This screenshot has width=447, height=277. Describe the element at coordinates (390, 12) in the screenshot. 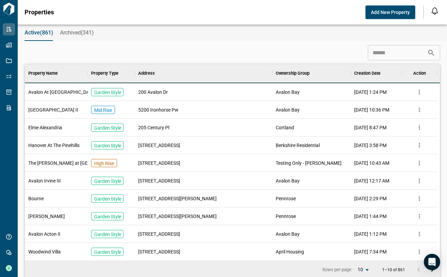

I see `button: Add New Property` at that location.